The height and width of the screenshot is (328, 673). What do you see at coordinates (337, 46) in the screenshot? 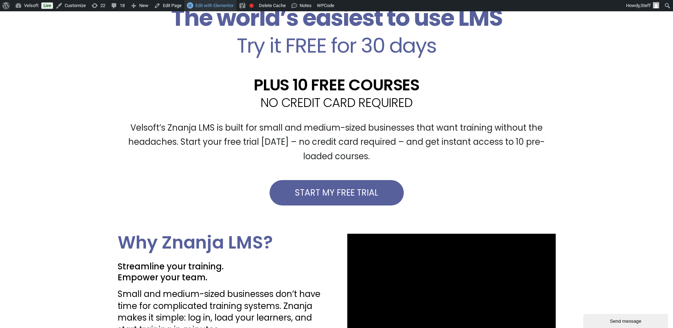
I see `h2: Try it FREE for 30 days` at bounding box center [337, 46].